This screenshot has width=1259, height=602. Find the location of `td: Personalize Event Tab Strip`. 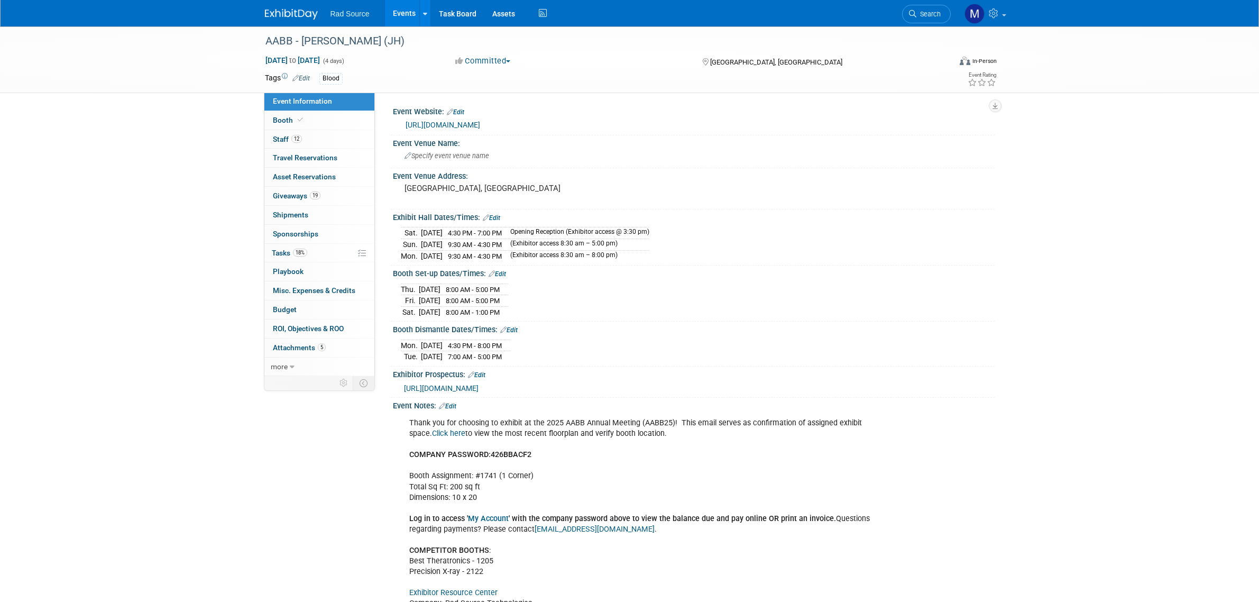

td: Personalize Event Tab Strip is located at coordinates (344, 383).